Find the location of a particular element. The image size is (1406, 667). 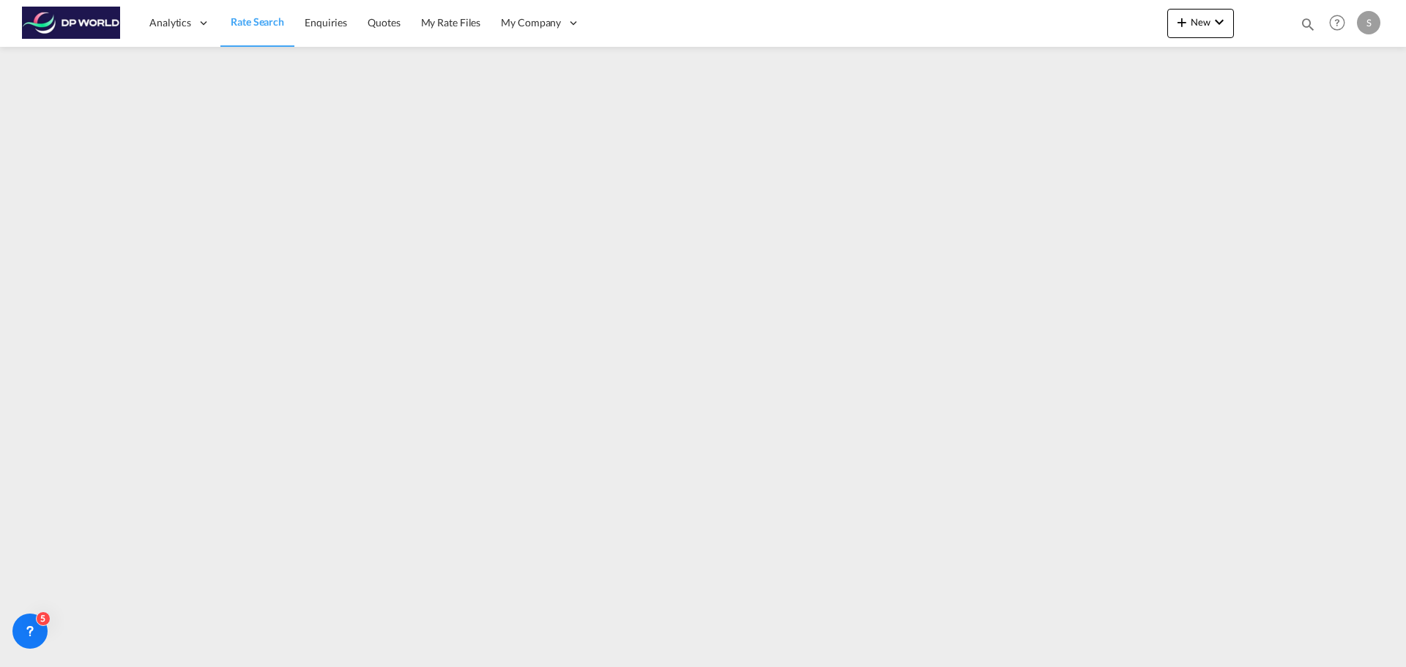

img: c08ca190194411f088ed0f3ba295208c.png is located at coordinates (71, 23).